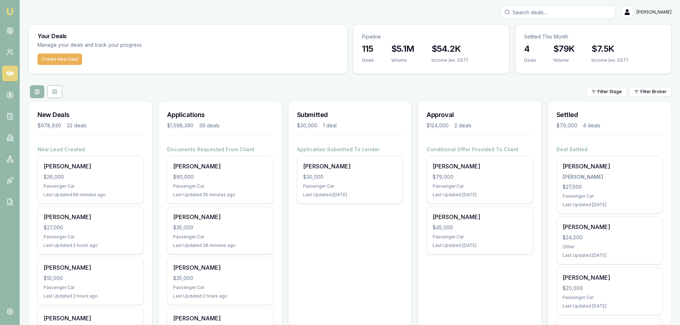 The width and height of the screenshot is (680, 325). Describe the element at coordinates (129, 45) in the screenshot. I see `p: Manage your deals and track your progress.` at that location.